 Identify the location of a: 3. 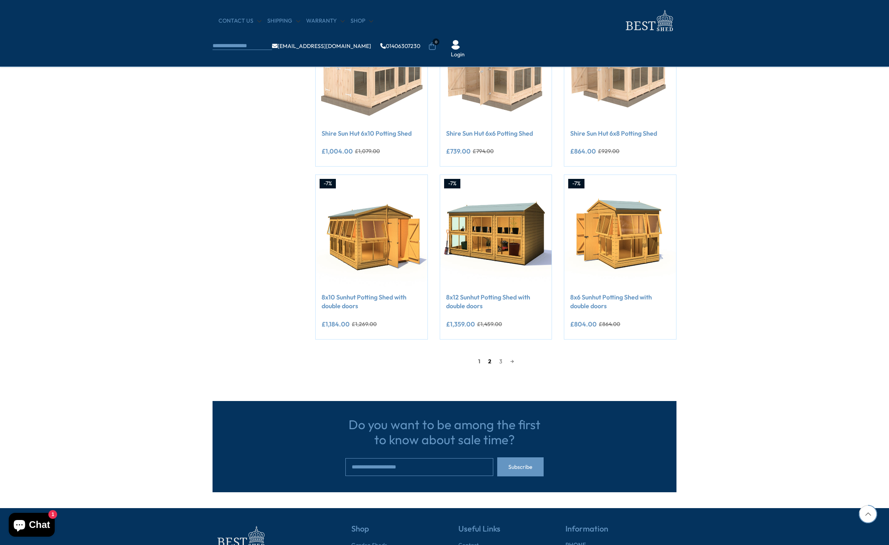
(501, 361).